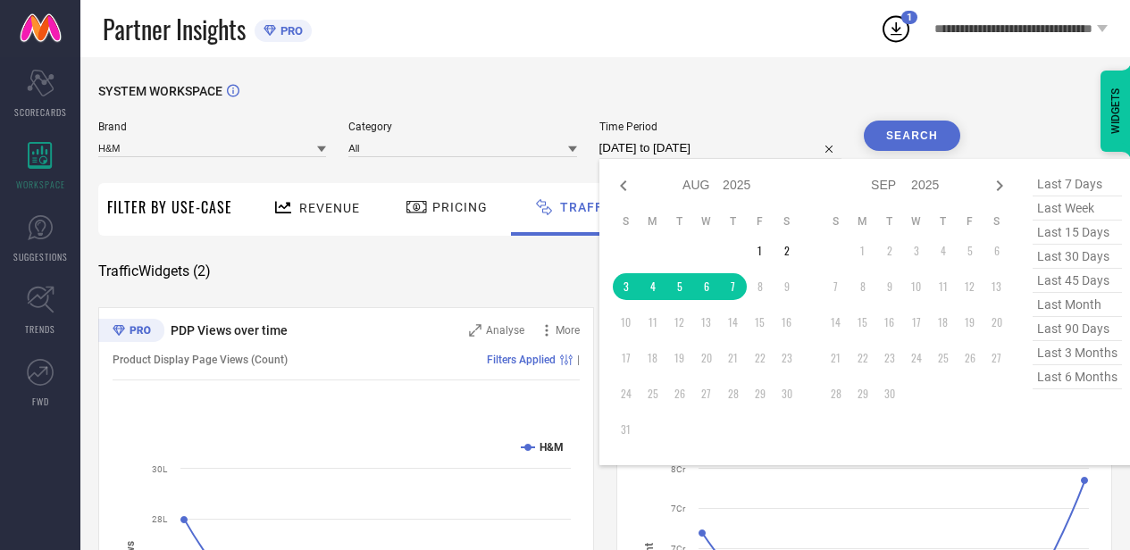 This screenshot has height=550, width=1130. Describe the element at coordinates (863, 287) in the screenshot. I see `td: Mon Sep 08 2025` at that location.